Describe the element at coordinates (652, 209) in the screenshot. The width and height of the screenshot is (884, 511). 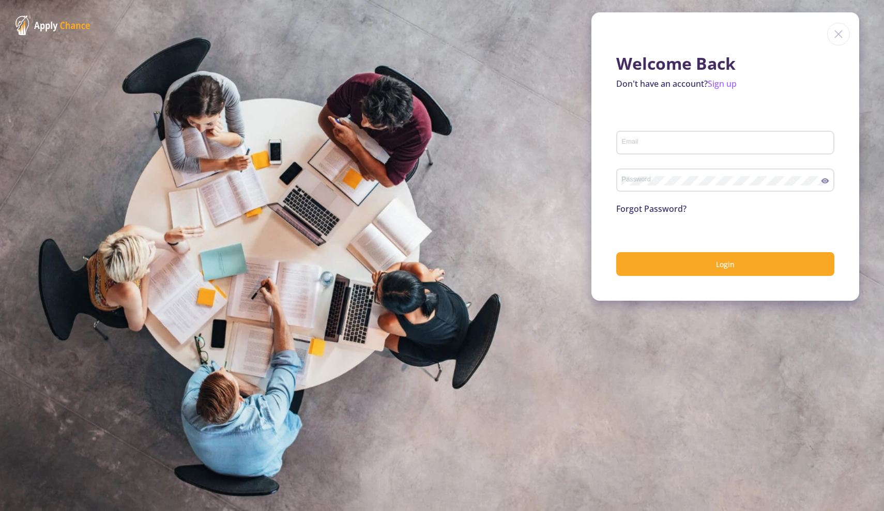
I see `a: Forgot Password?` at that location.